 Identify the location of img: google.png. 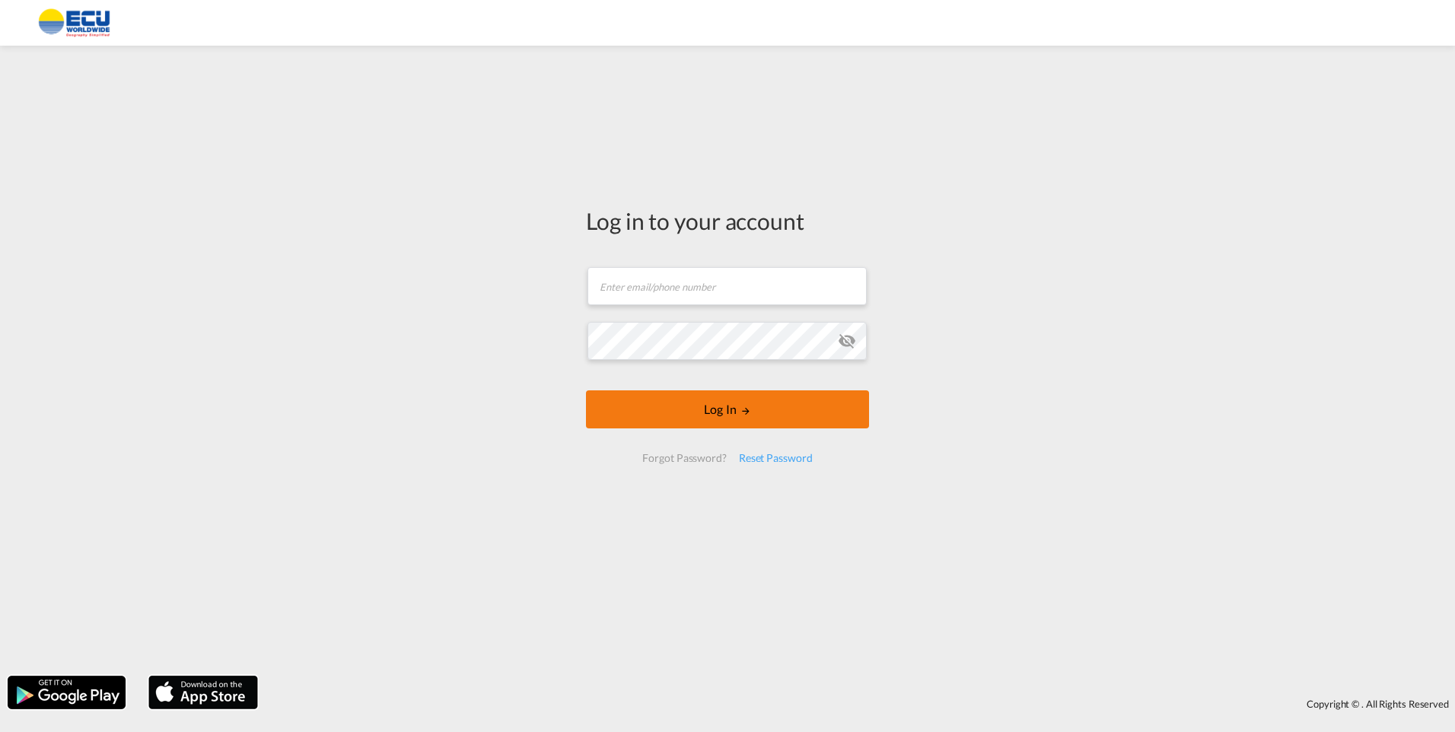
(66, 692).